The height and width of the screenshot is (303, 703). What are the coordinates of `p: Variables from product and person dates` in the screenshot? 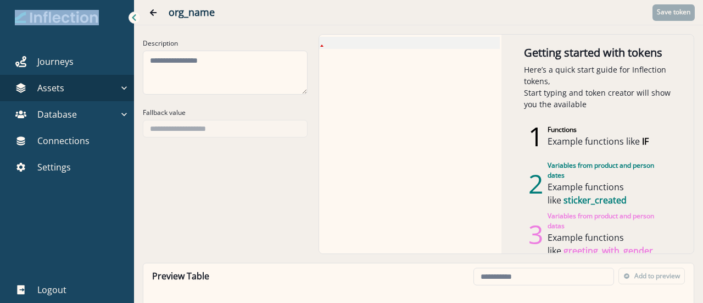 It's located at (609, 170).